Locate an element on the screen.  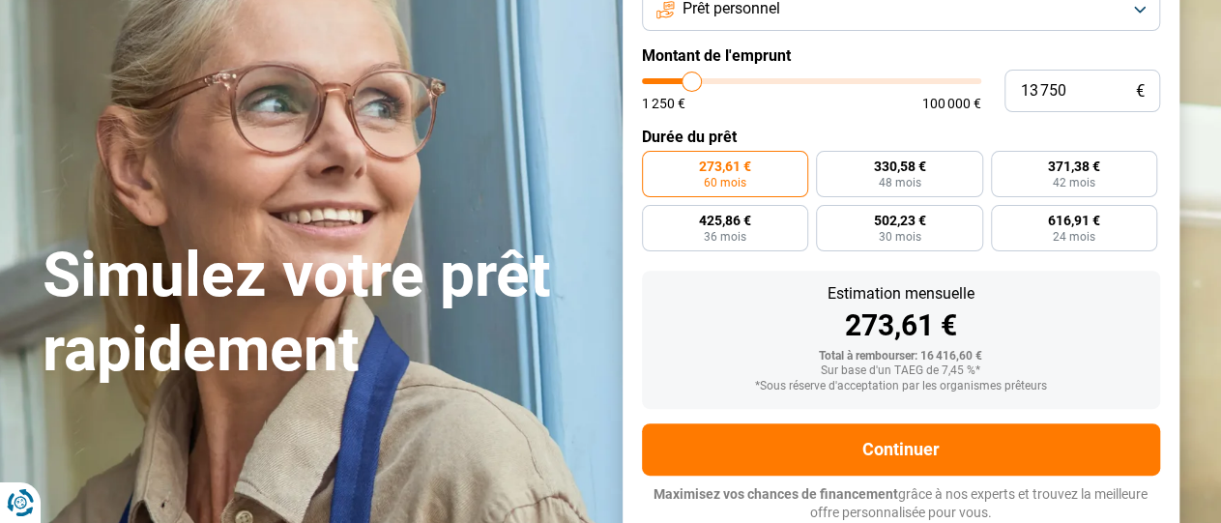
div: *Sous réserve d'acceptation par les organismes prêteurs is located at coordinates (901, 387).